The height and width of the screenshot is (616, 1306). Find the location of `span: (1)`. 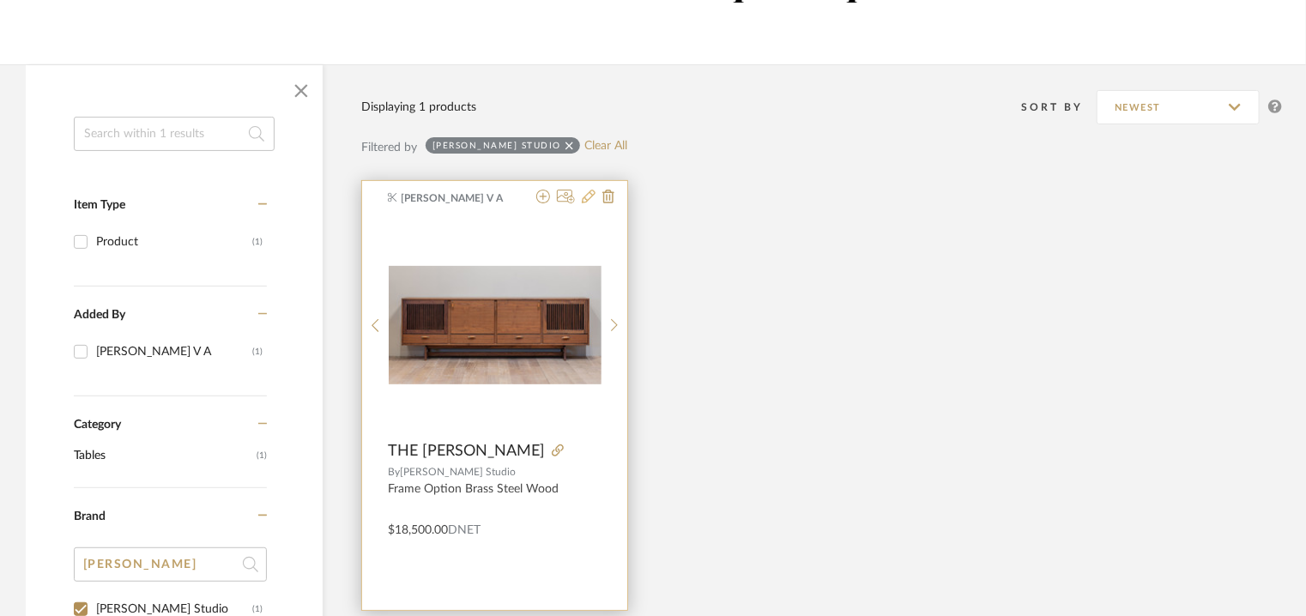

span: (1) is located at coordinates (262, 456).